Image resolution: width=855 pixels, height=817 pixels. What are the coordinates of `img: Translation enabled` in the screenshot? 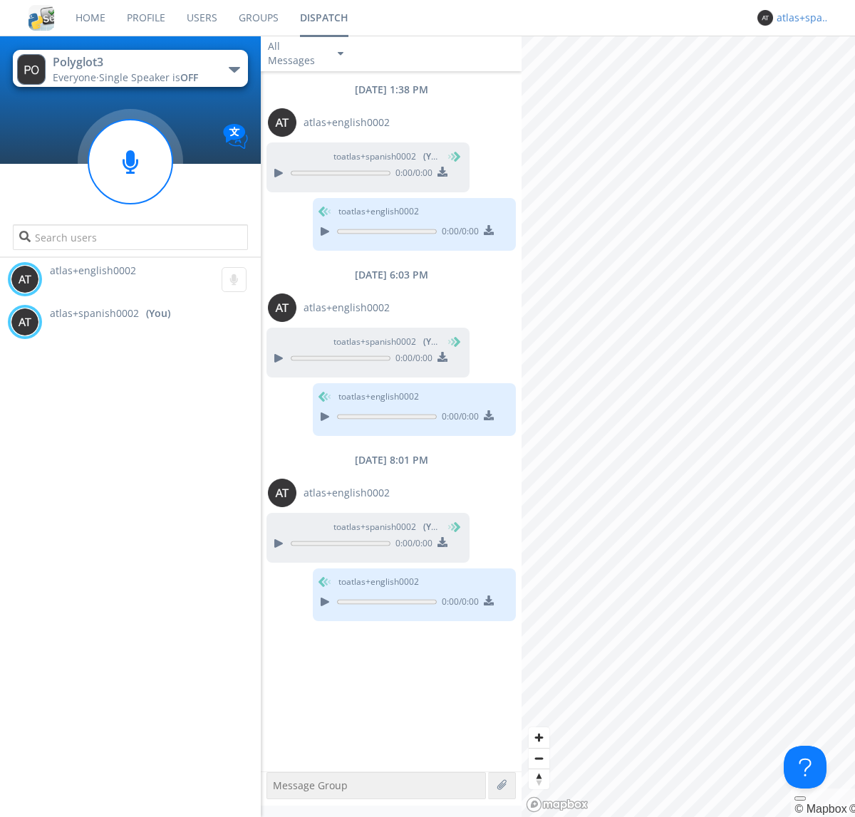 It's located at (235, 136).